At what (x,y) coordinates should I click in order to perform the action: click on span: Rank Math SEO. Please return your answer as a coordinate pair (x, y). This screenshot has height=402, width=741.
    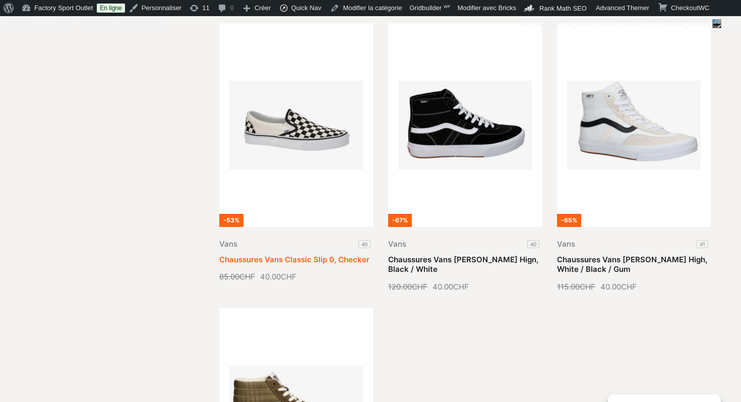
    Looking at the image, I should click on (563, 8).